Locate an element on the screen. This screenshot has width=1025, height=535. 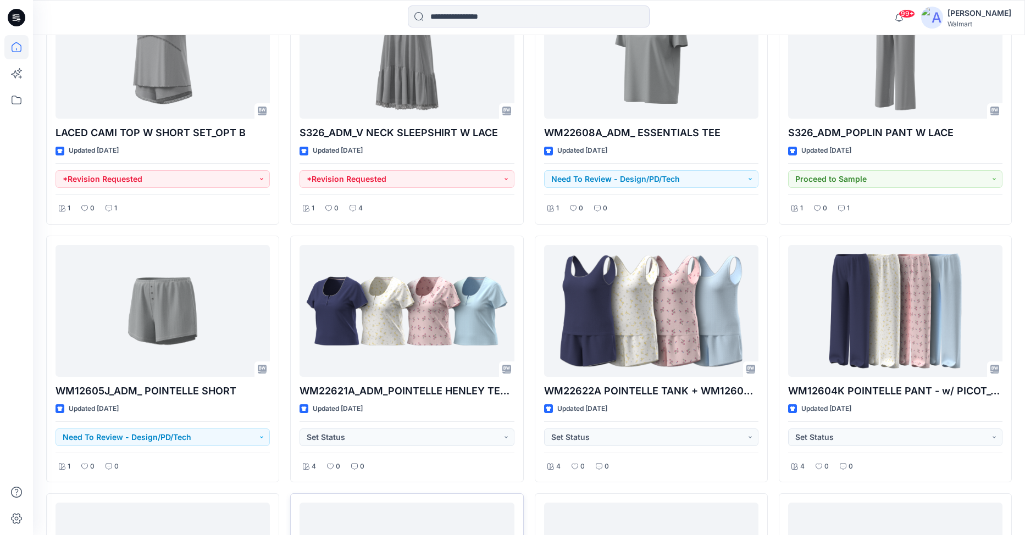
p: S326_ADM_V NECK SLEEPSHIRT W LACE is located at coordinates (407, 133).